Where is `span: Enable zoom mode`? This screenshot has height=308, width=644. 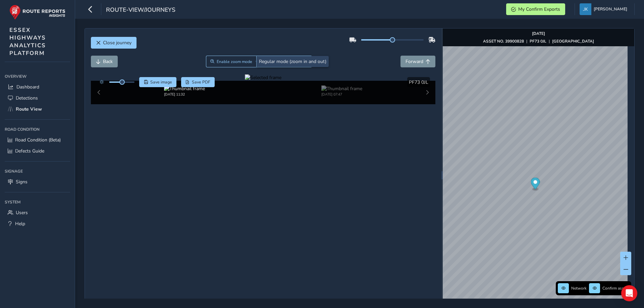
span: Enable zoom mode is located at coordinates (234, 62).